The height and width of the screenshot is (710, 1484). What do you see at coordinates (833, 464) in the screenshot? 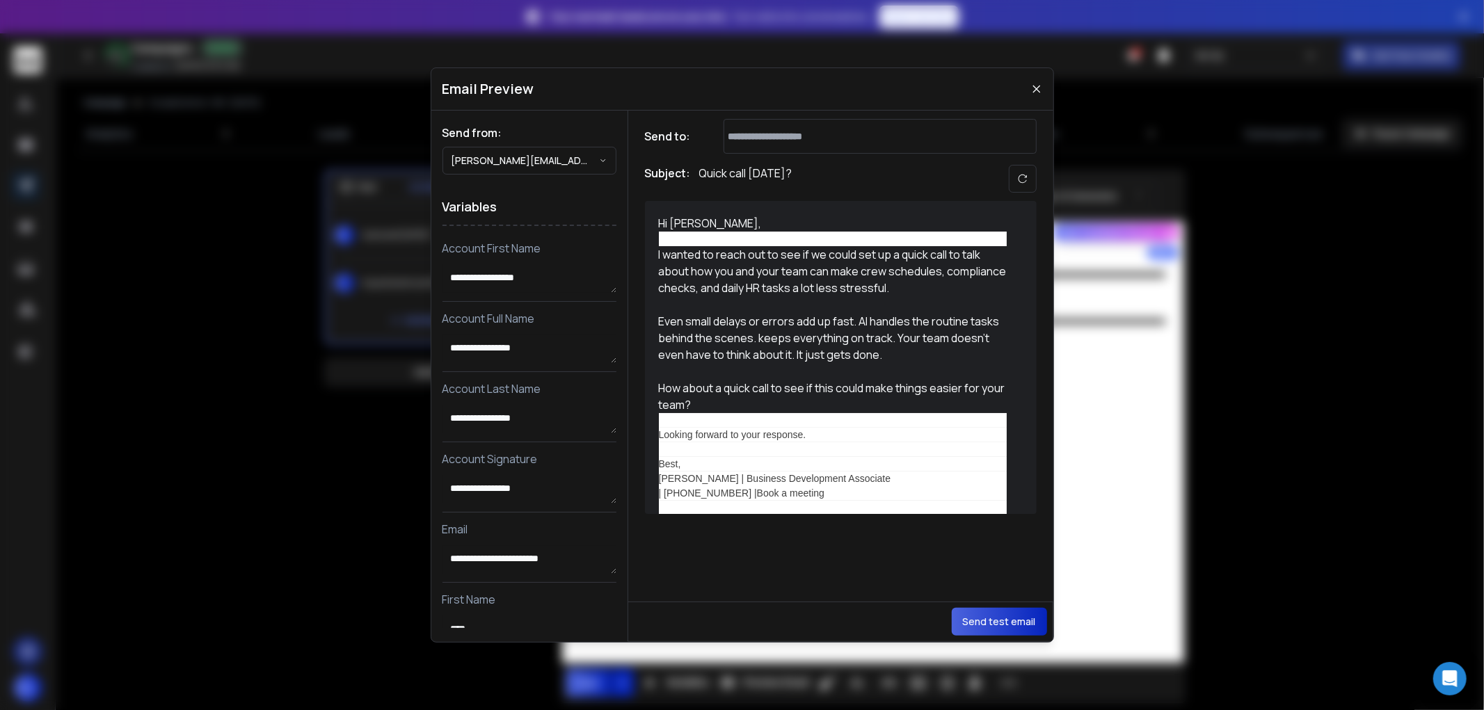
I see `div: Best,` at bounding box center [833, 464].